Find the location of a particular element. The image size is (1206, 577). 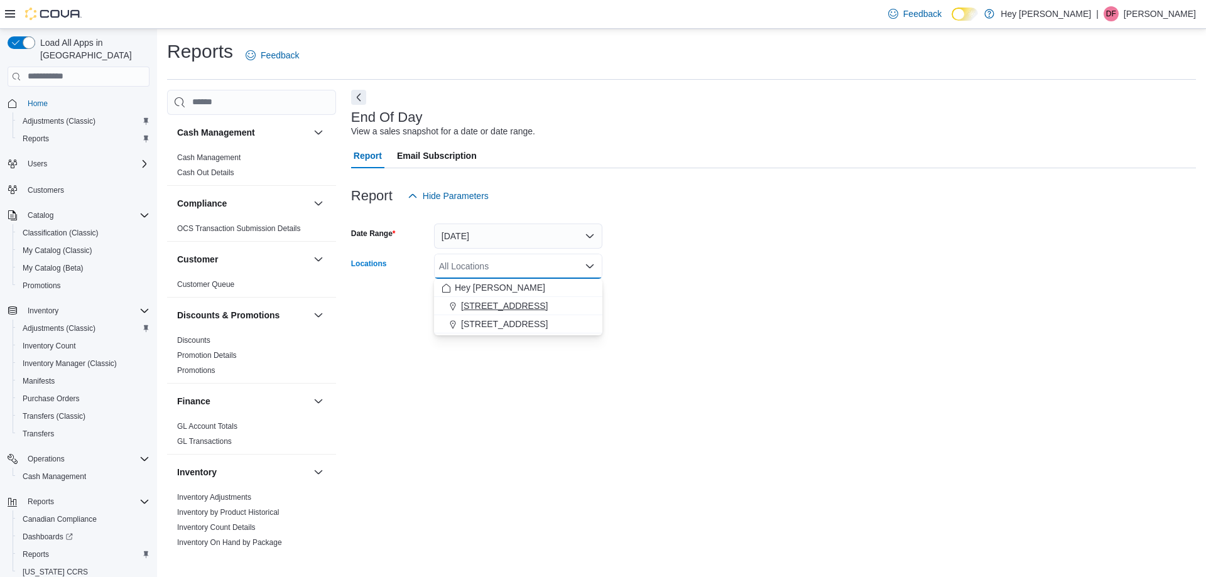

a: Classification (Classic) is located at coordinates (60, 233).